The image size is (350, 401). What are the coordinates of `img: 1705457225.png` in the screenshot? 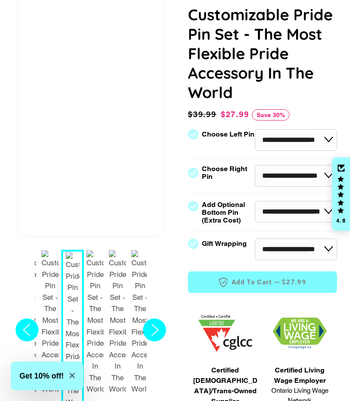 It's located at (225, 333).